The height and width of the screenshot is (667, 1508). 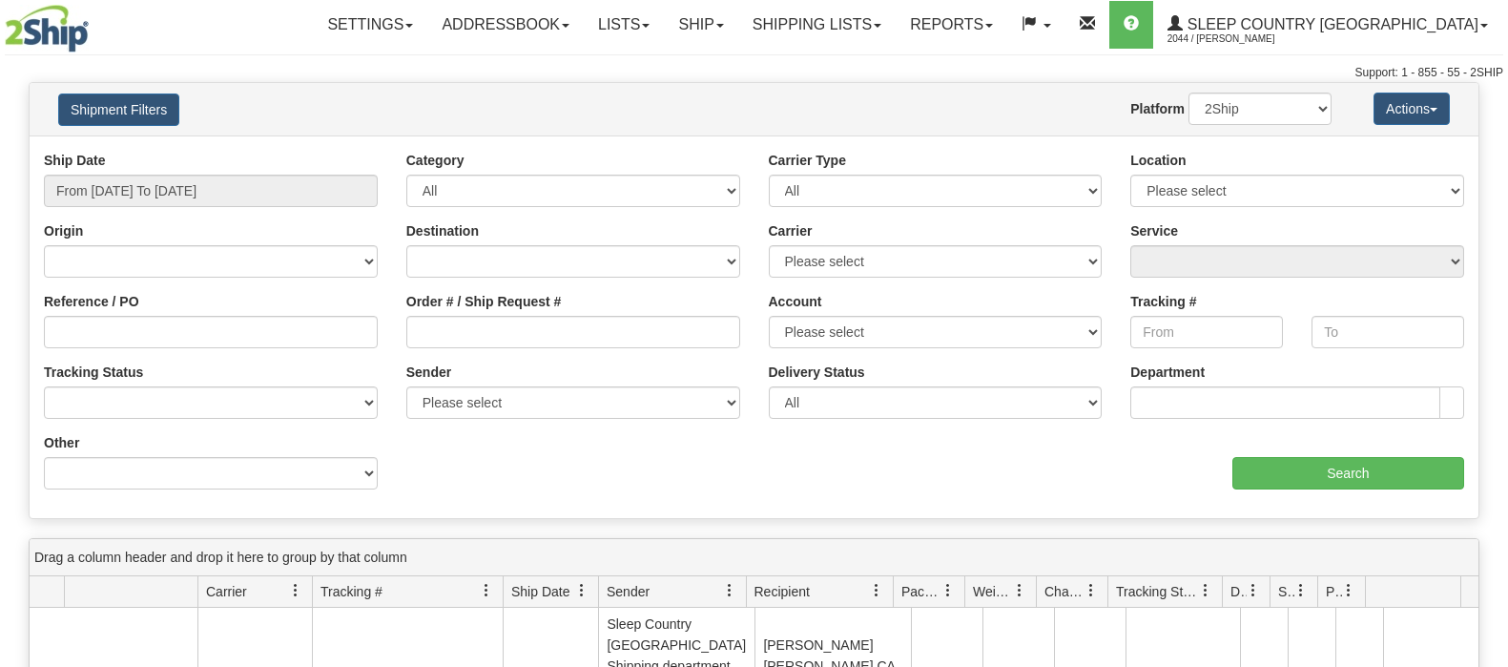 What do you see at coordinates (1412, 109) in the screenshot?
I see `button: Actions` at bounding box center [1412, 109].